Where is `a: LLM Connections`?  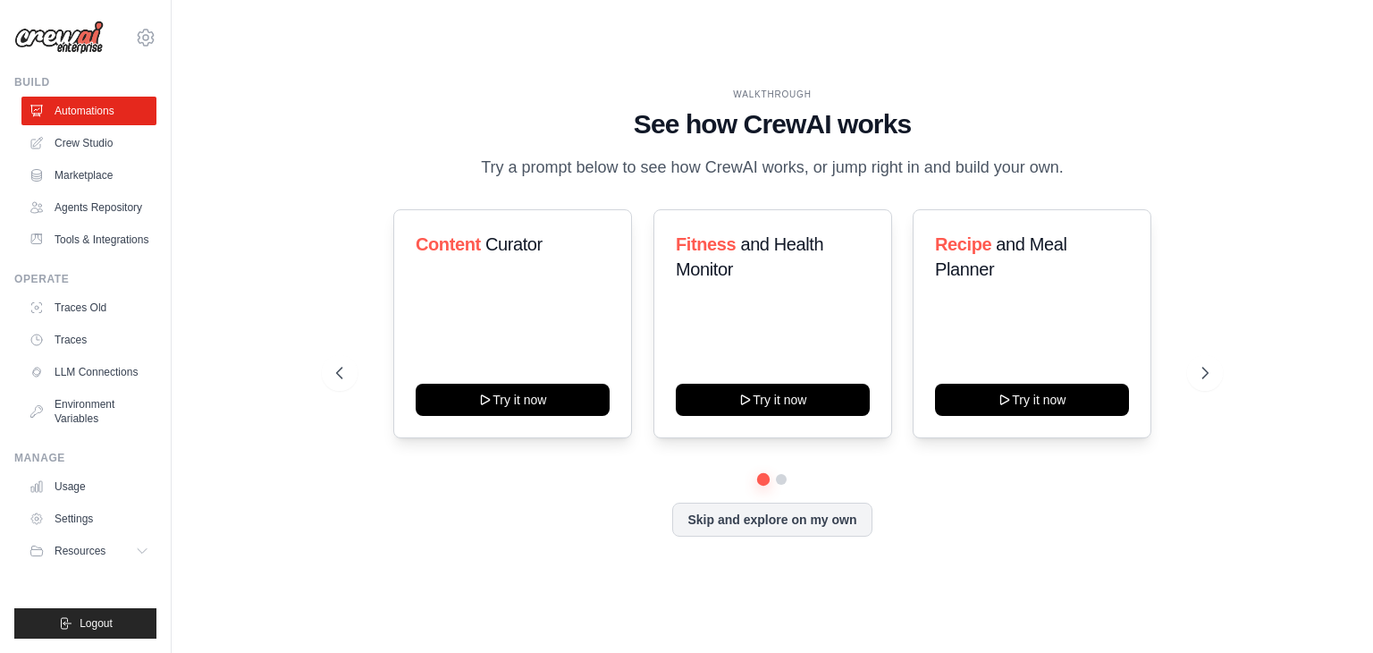 a: LLM Connections is located at coordinates (89, 372).